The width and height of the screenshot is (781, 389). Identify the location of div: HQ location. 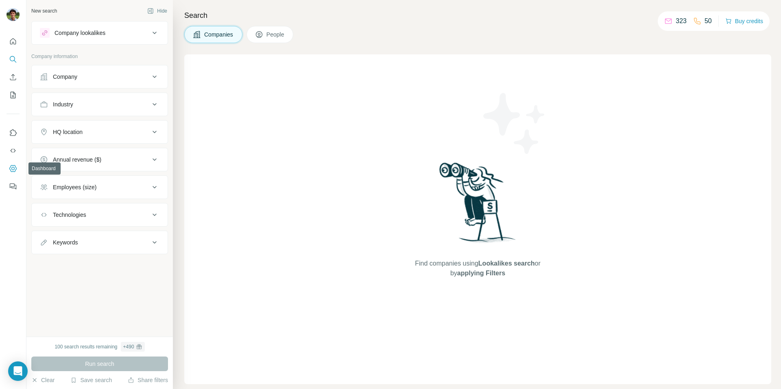
(67, 132).